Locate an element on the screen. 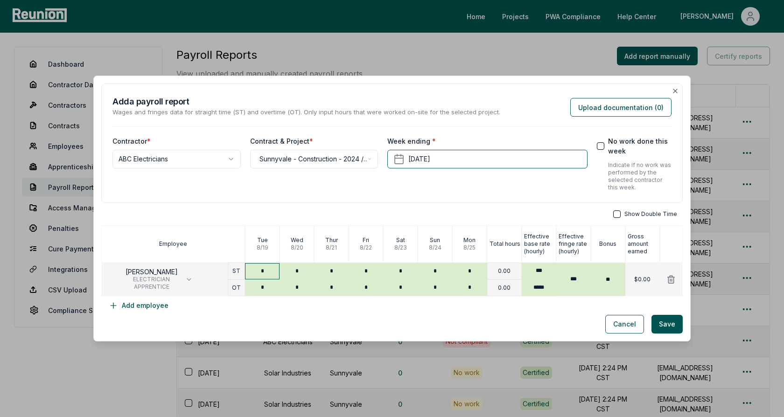 Image resolution: width=784 pixels, height=417 pixels. span: ELECTRICIAN is located at coordinates (152, 280).